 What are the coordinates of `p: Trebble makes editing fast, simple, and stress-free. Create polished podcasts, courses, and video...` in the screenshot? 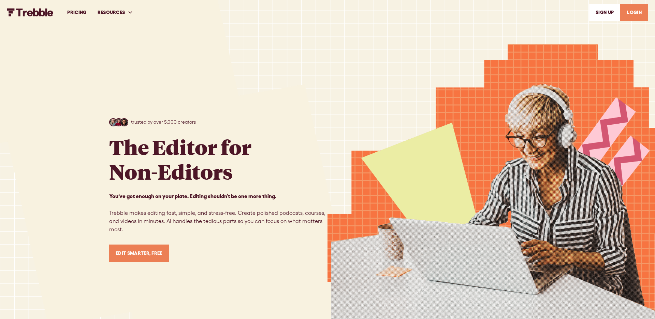 It's located at (218, 213).